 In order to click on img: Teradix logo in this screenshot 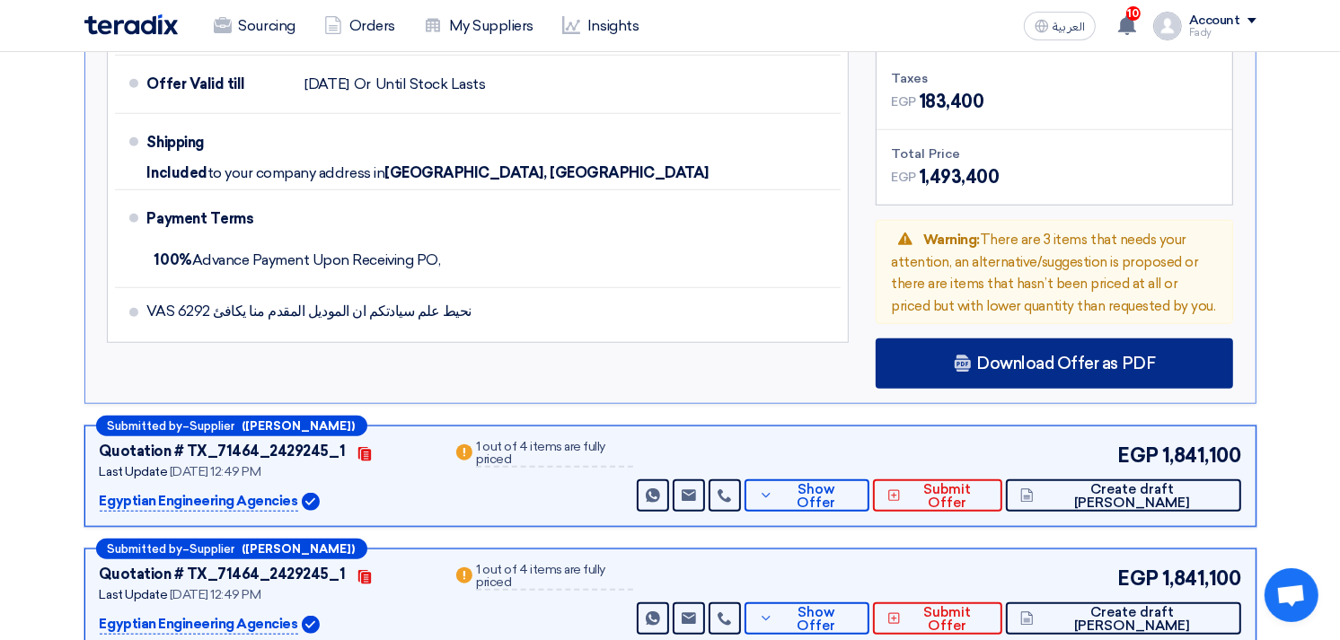, I will do `click(131, 24)`.